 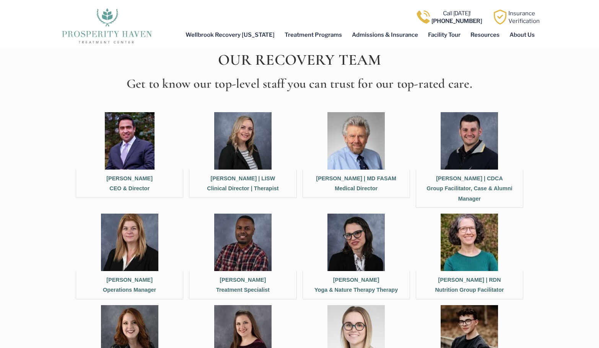 I want to click on a: InsuranceVerification, so click(x=524, y=17).